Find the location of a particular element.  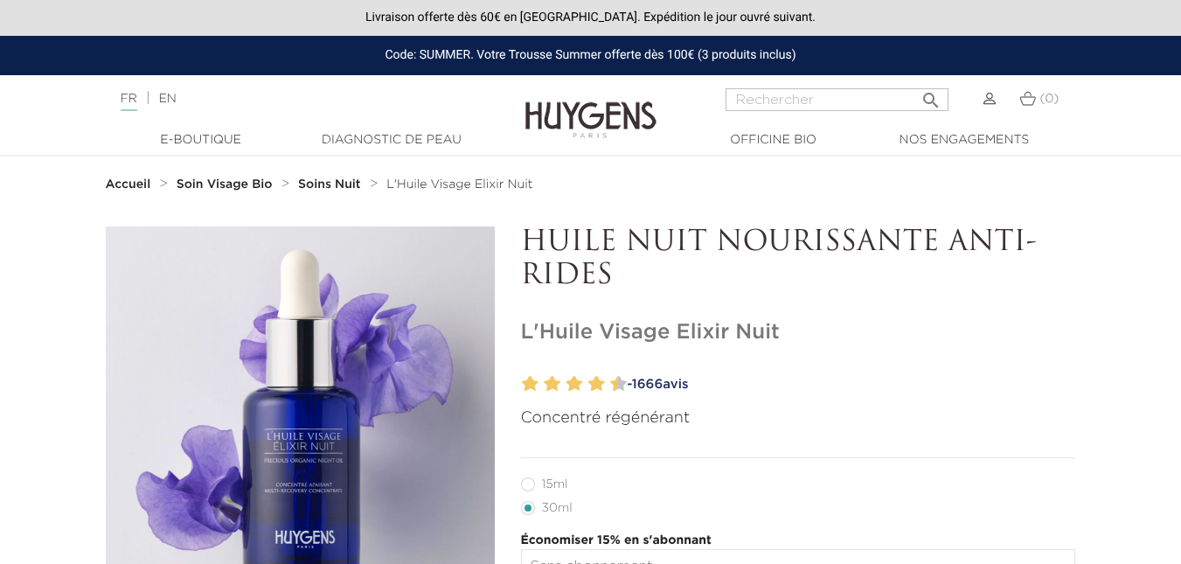

label: 6 is located at coordinates (576, 384).